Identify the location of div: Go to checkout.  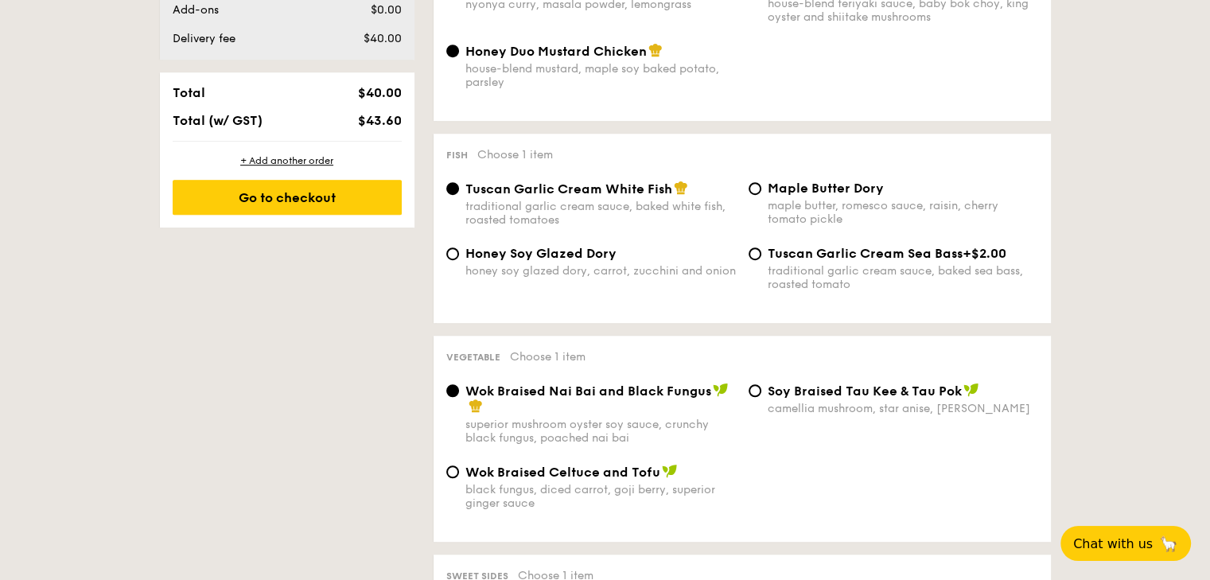
(287, 197).